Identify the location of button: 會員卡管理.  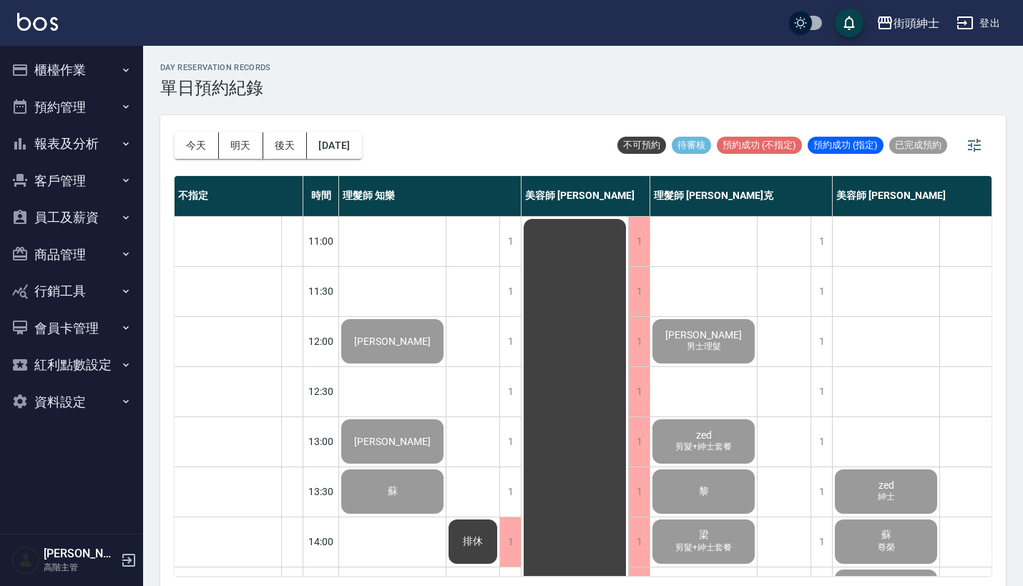
(72, 328).